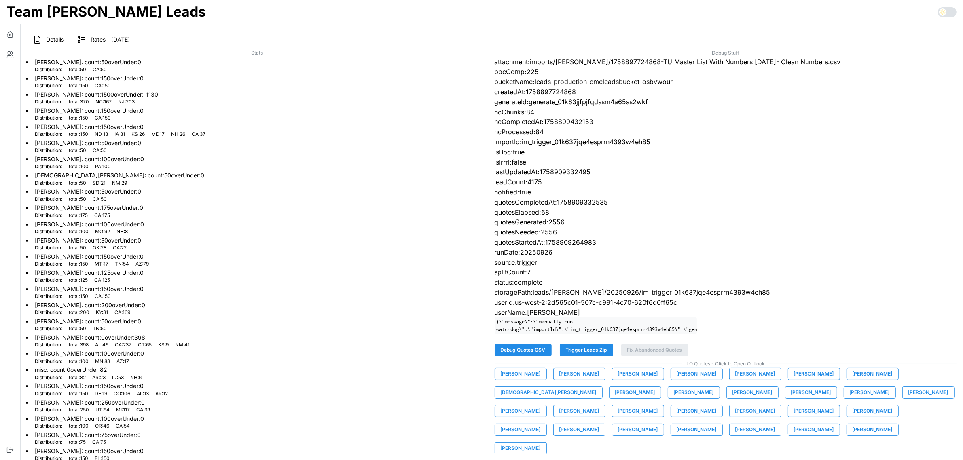  I want to click on p: CA : 125, so click(102, 280).